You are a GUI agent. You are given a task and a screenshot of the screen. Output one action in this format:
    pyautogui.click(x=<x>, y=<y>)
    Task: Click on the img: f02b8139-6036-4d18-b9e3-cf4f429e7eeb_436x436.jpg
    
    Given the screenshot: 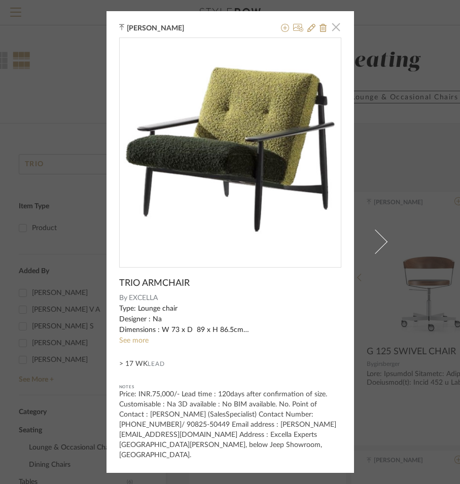 What is the action you would take?
    pyautogui.click(x=230, y=149)
    